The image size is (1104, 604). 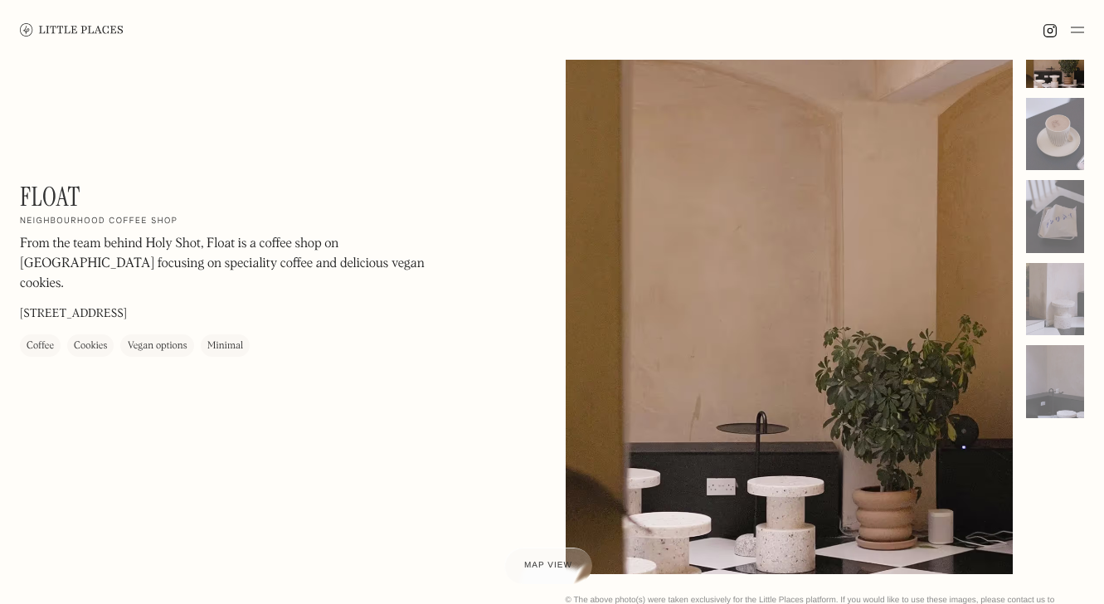 What do you see at coordinates (50, 197) in the screenshot?
I see `h1: Float` at bounding box center [50, 197].